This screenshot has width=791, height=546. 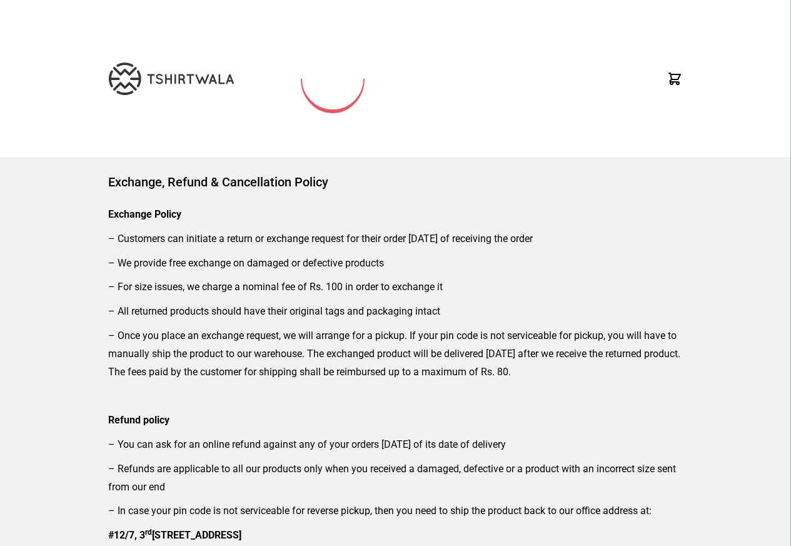 What do you see at coordinates (148, 532) in the screenshot?
I see `sup: rd` at bounding box center [148, 532].